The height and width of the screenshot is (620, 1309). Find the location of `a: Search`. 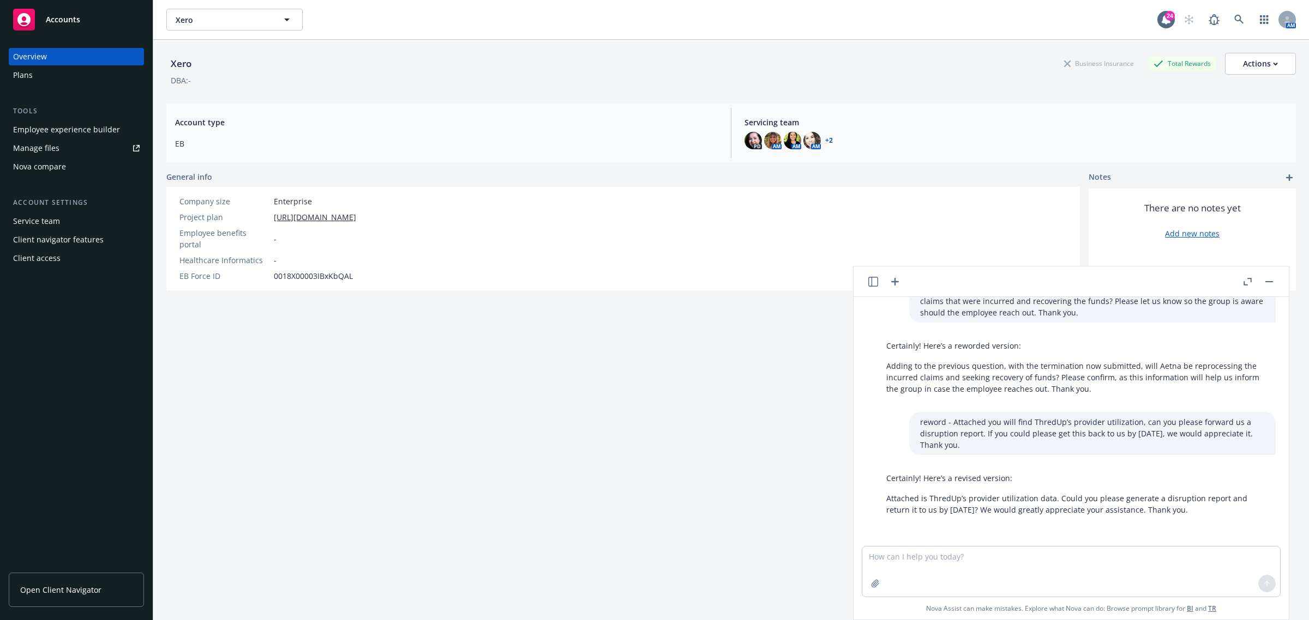

a: Search is located at coordinates (1239, 20).